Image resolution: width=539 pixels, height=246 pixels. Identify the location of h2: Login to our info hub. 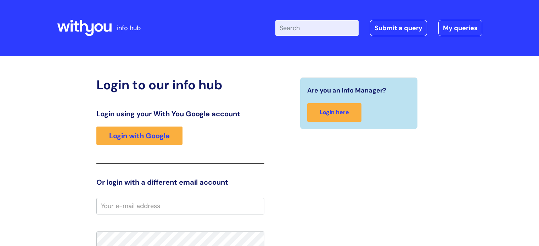
(180, 85).